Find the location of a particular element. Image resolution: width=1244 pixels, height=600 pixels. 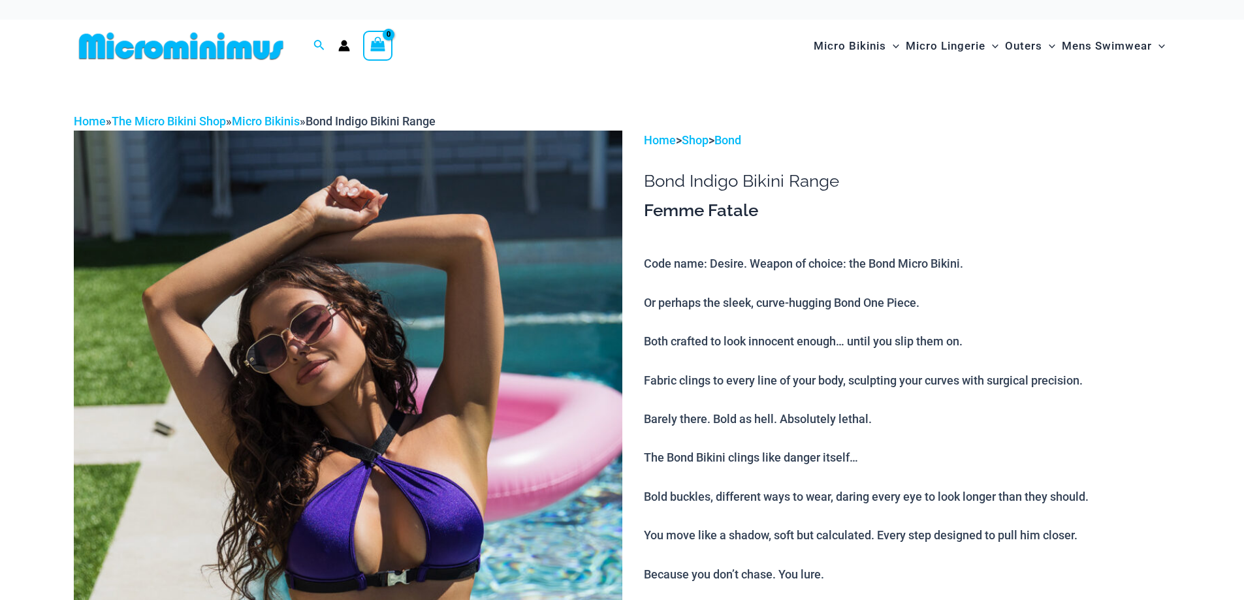

a: Bond is located at coordinates (727, 140).